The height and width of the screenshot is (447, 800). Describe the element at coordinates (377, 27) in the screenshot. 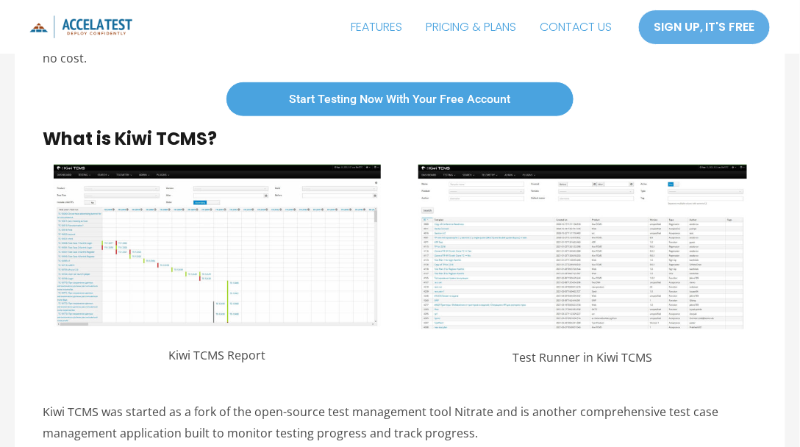

I see `a: FEATURES` at that location.